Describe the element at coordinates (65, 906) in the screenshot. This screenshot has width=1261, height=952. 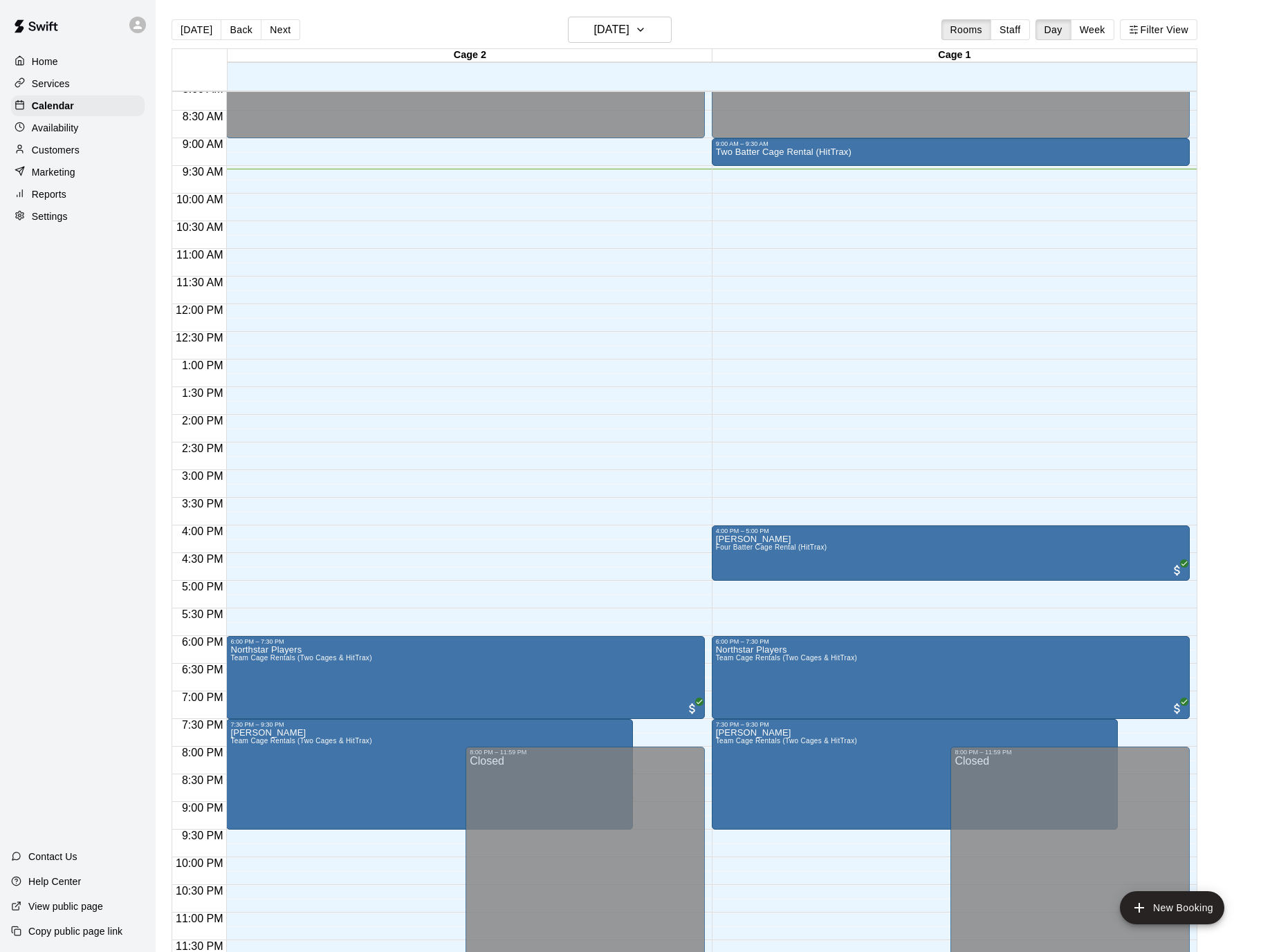
I see `p: View public page` at that location.